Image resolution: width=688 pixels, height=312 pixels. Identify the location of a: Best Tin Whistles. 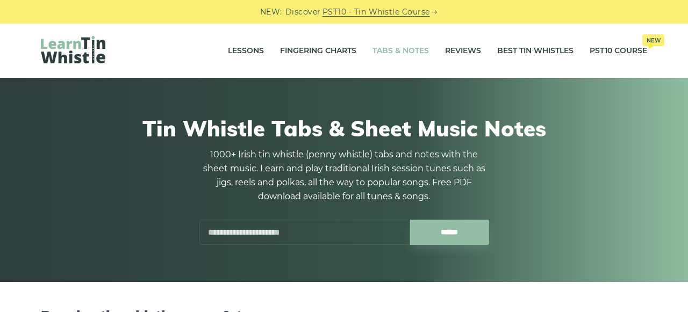
(535, 51).